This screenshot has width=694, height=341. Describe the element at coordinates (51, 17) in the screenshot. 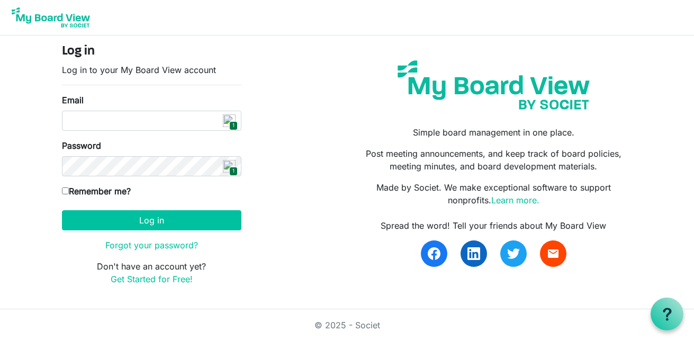

I see `img: My Board View Logo` at that location.